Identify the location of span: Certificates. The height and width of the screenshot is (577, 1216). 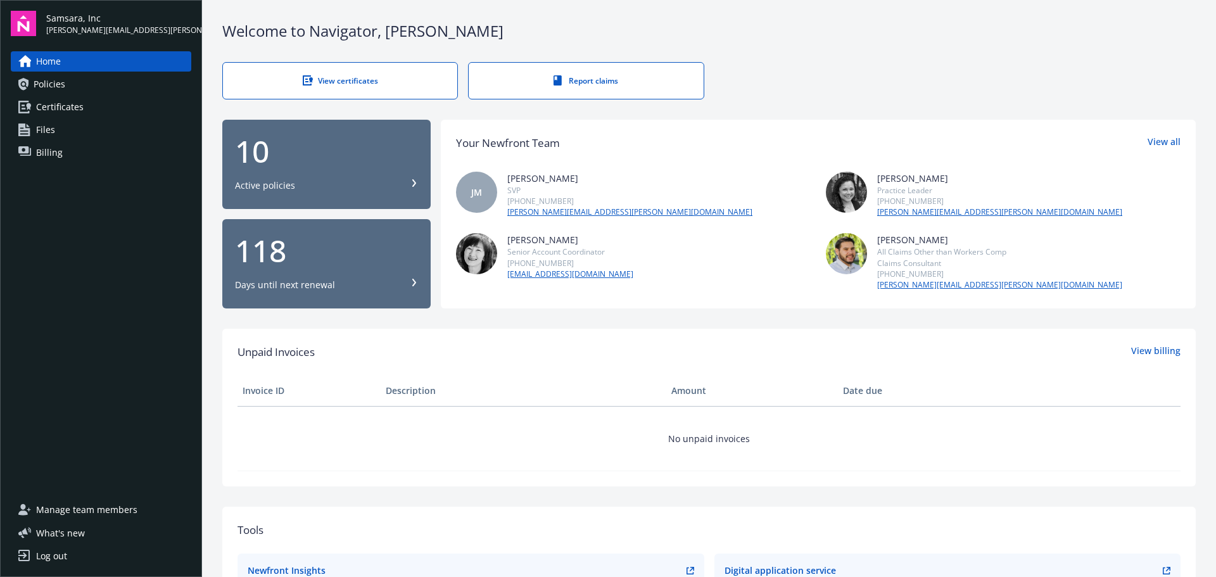
(60, 107).